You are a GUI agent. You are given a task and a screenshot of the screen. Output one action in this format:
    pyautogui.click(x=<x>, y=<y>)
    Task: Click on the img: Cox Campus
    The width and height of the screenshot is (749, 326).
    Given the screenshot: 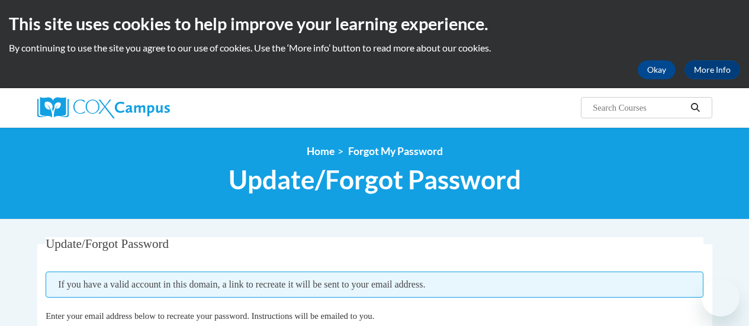 What is the action you would take?
    pyautogui.click(x=104, y=108)
    